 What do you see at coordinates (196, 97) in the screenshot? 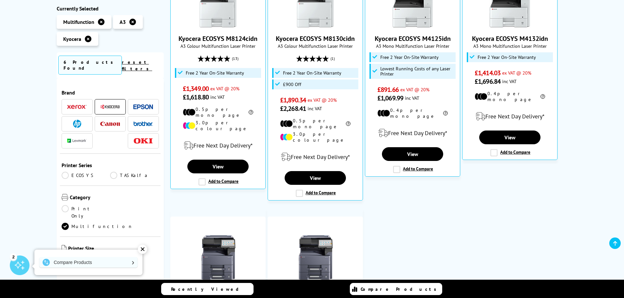
I see `span: £1,618.80` at bounding box center [196, 97].